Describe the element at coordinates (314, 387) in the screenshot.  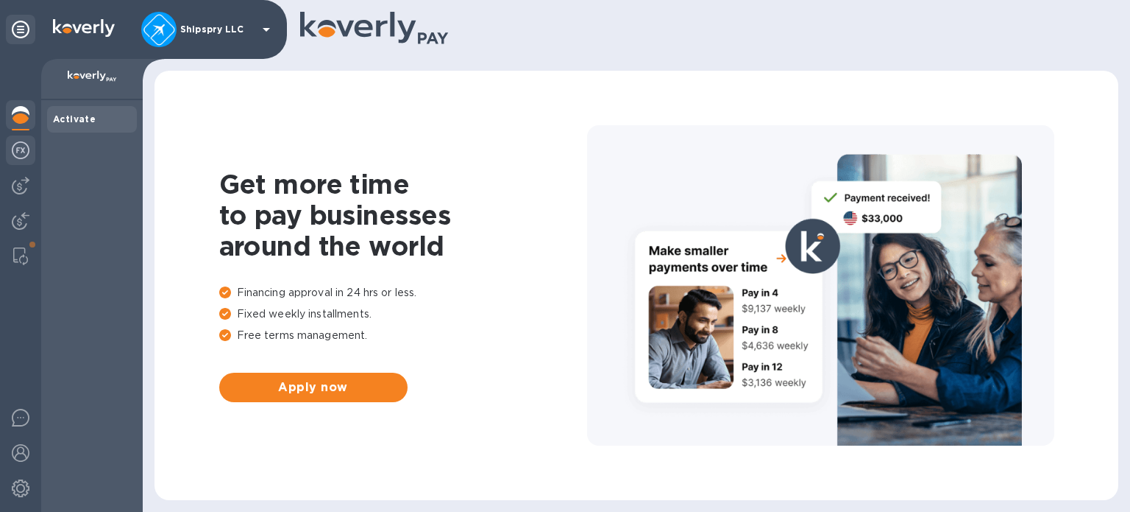
I see `button: Apply now` at that location.